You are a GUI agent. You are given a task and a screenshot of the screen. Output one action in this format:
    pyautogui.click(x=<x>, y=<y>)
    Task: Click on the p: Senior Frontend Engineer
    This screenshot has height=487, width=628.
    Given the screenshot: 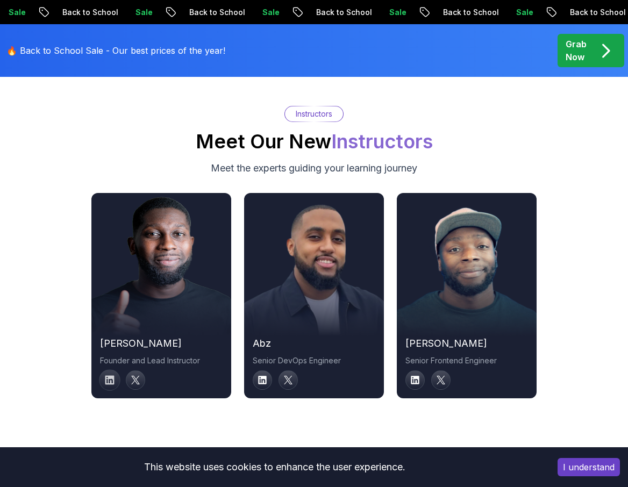 What is the action you would take?
    pyautogui.click(x=467, y=361)
    